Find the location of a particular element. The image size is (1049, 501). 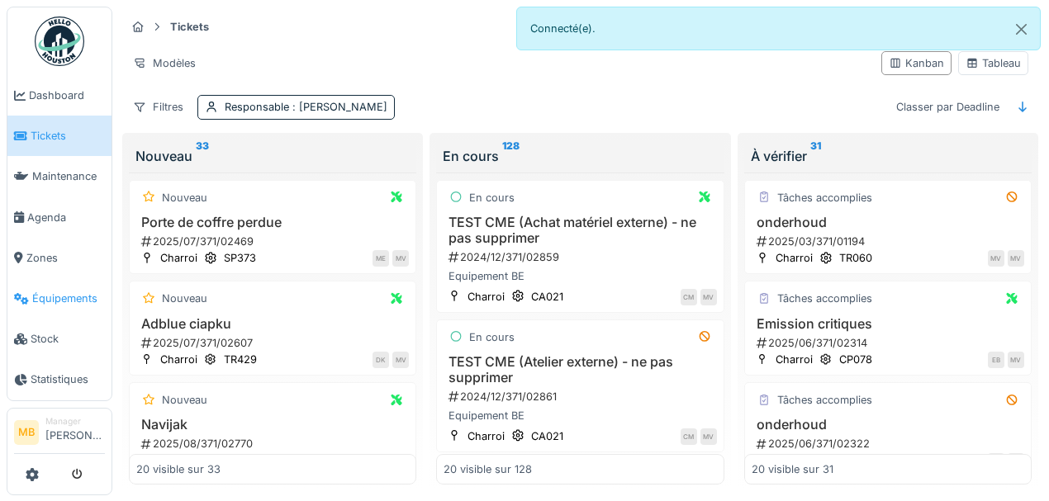

a: Agenda is located at coordinates (59, 217).